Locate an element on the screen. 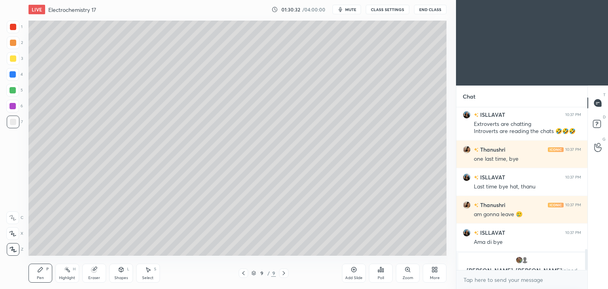 The image size is (608, 289). div: X is located at coordinates (15, 233).